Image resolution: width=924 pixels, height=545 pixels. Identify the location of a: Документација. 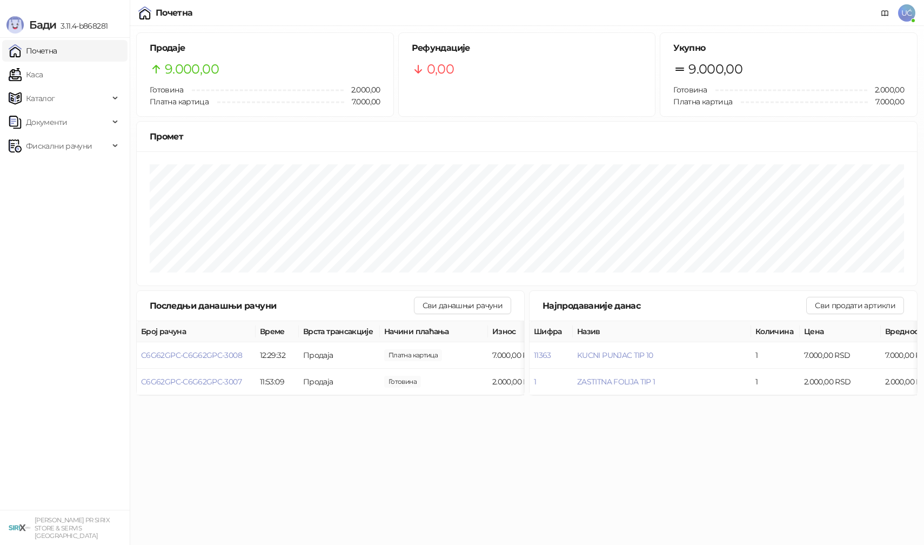
(886, 13).